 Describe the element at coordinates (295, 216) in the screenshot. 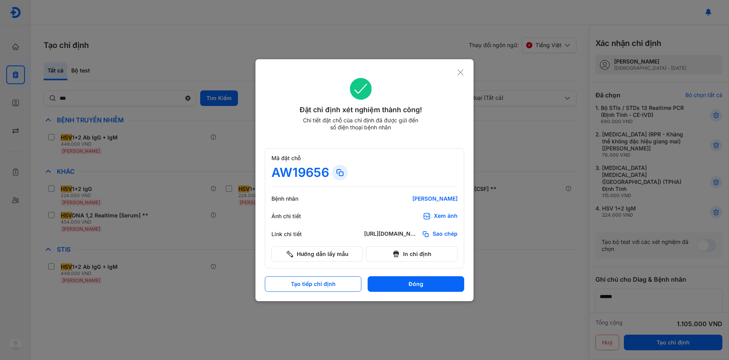

I see `div: Ảnh chi tiết` at that location.